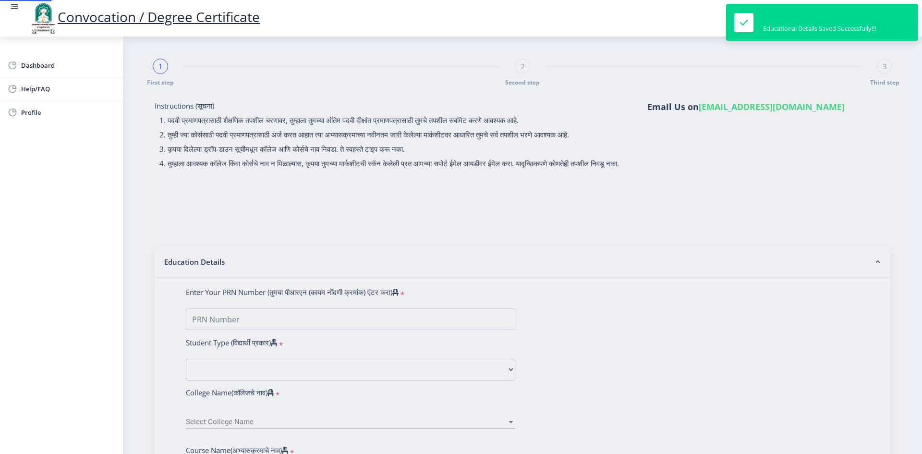  What do you see at coordinates (43, 18) in the screenshot?
I see `img: logo` at bounding box center [43, 18].